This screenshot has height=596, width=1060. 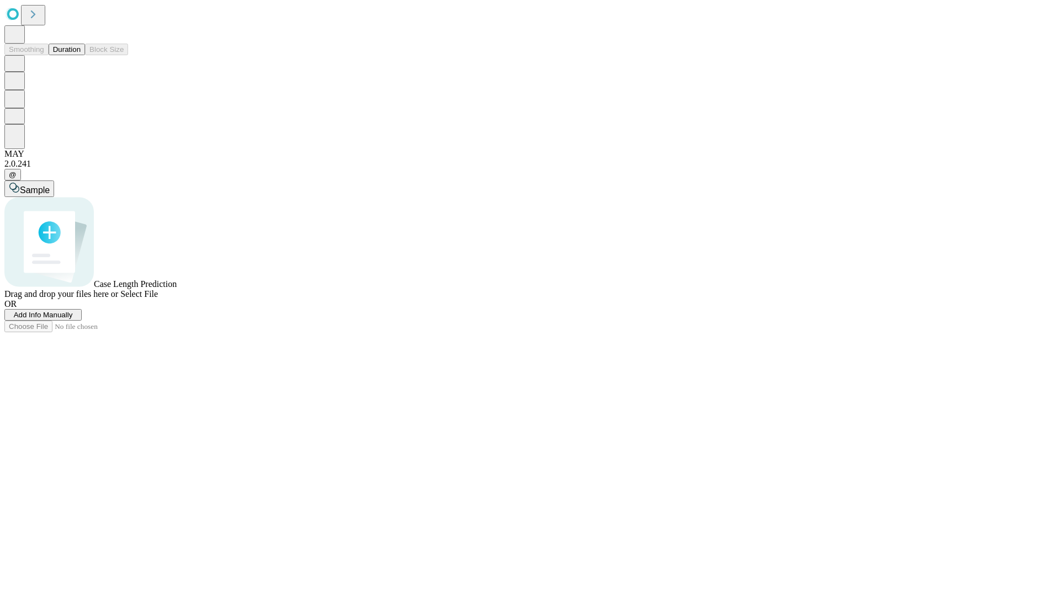 What do you see at coordinates (139, 294) in the screenshot?
I see `span: Select File` at bounding box center [139, 294].